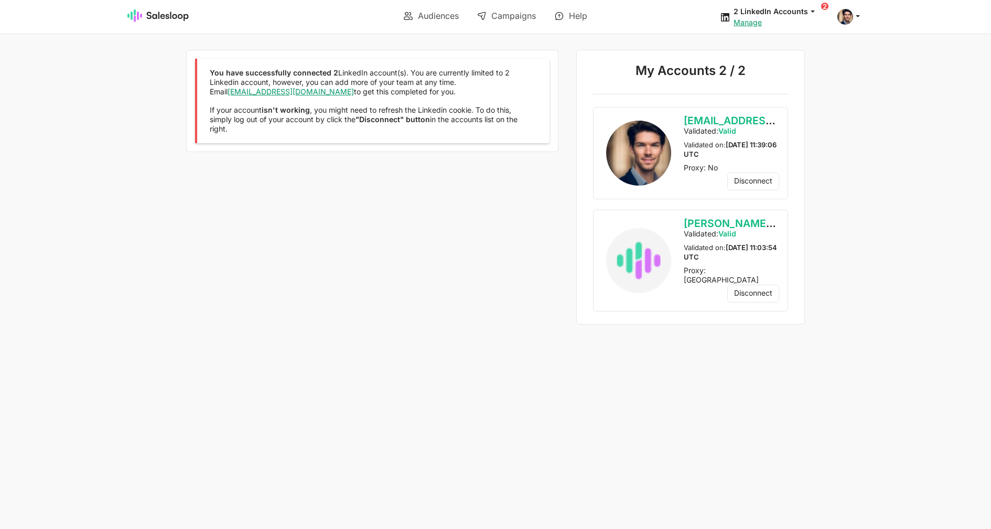 Image resolution: width=991 pixels, height=529 pixels. I want to click on strong: isn't working, so click(286, 110).